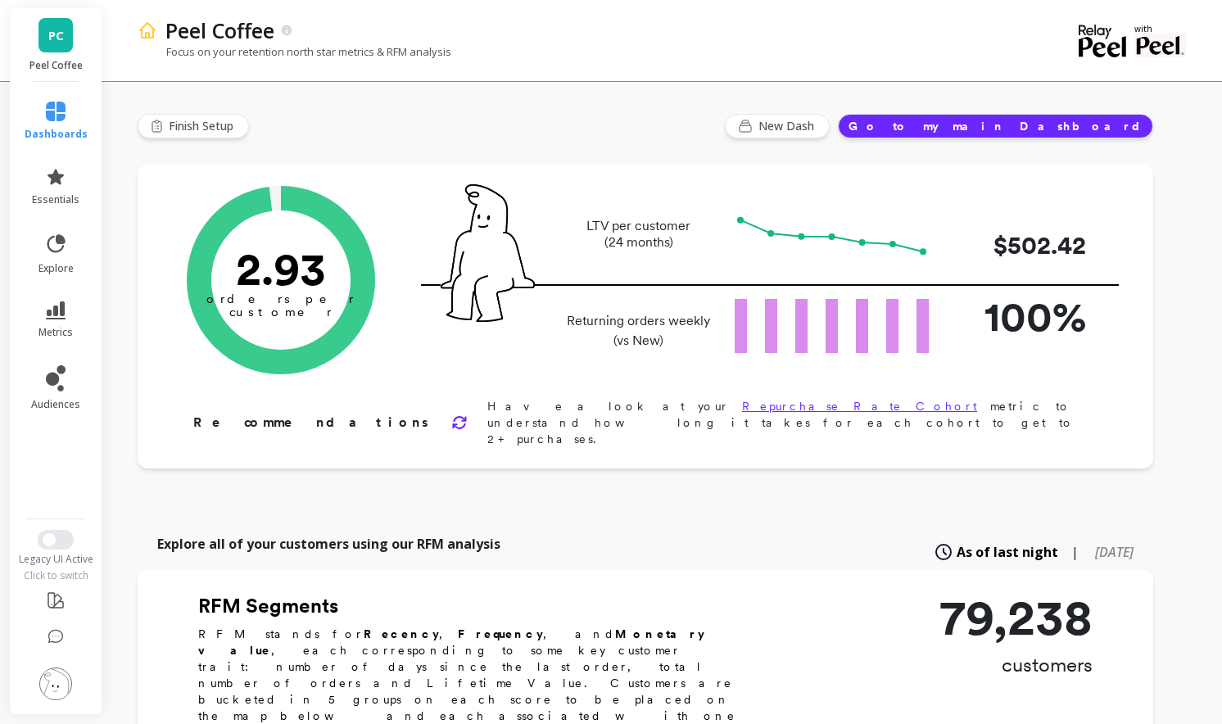  What do you see at coordinates (203, 126) in the screenshot?
I see `span: Finish Setup` at bounding box center [203, 126].